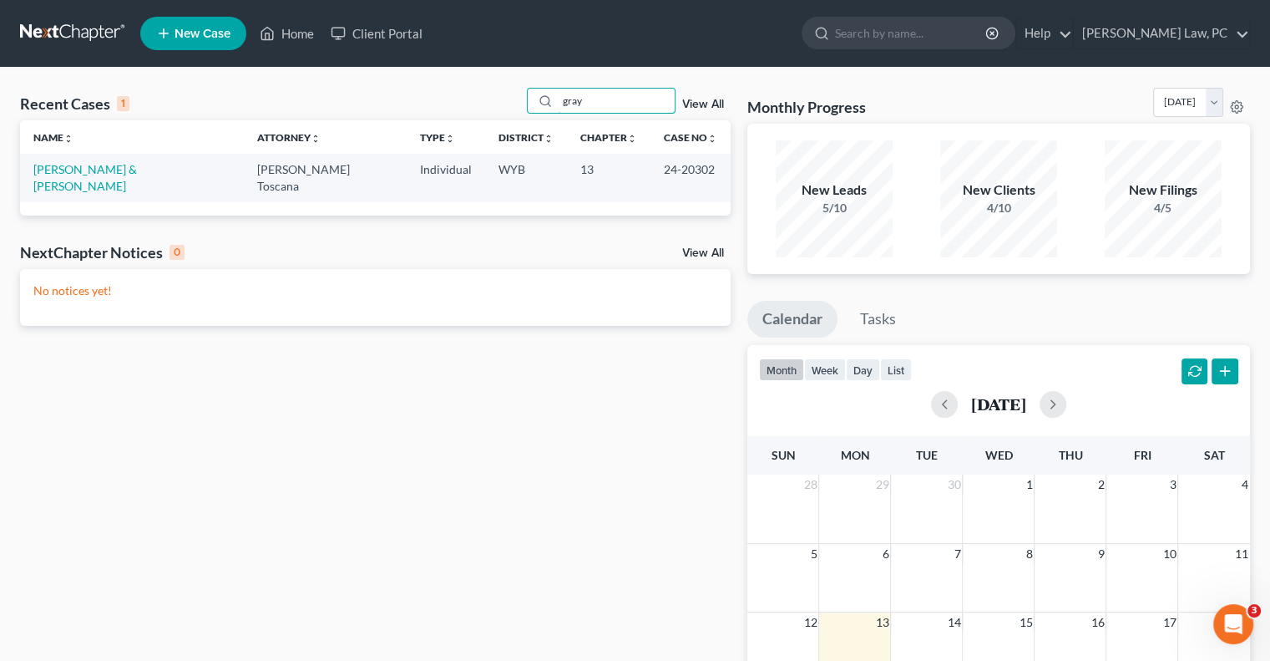 This screenshot has height=661, width=1270. What do you see at coordinates (1163, 208) in the screenshot?
I see `div: 4/5` at bounding box center [1163, 208].